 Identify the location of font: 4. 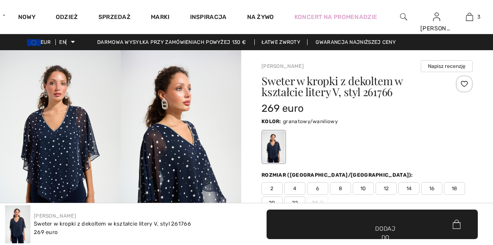
(294, 189).